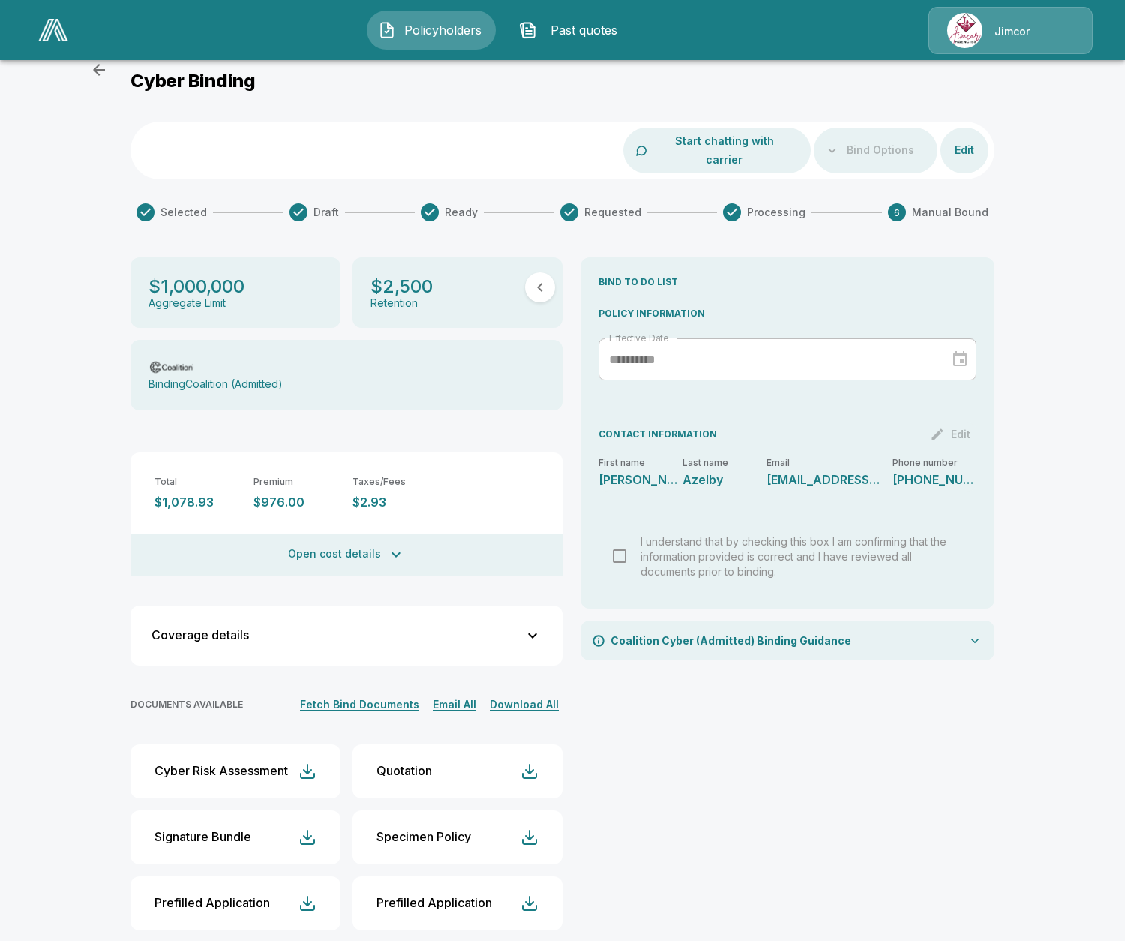 The height and width of the screenshot is (941, 1125). What do you see at coordinates (396, 482) in the screenshot?
I see `p: Taxes/Fees` at bounding box center [396, 482].